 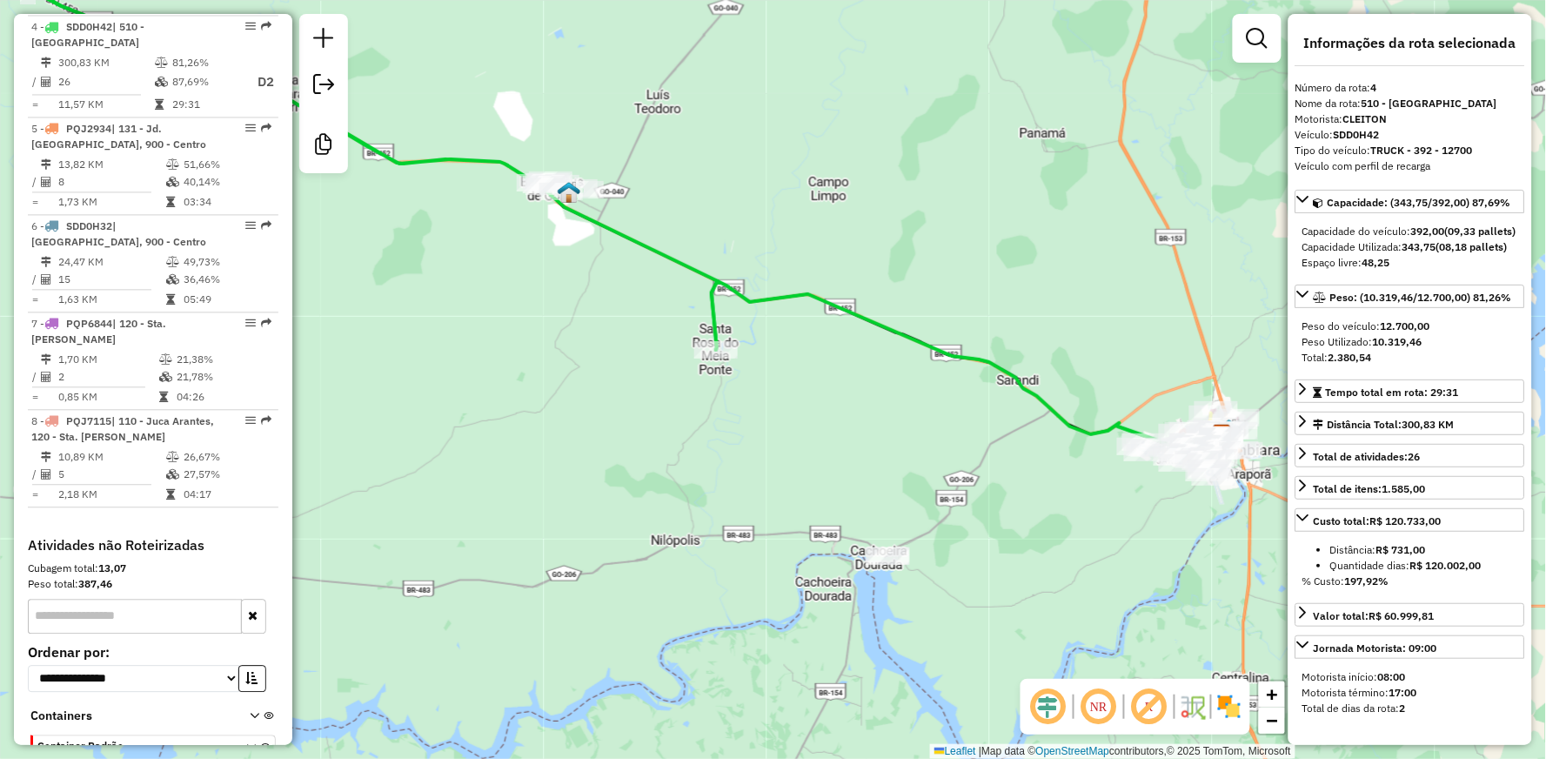 I want to click on a: Total de atividades:26, so click(x=1411, y=455).